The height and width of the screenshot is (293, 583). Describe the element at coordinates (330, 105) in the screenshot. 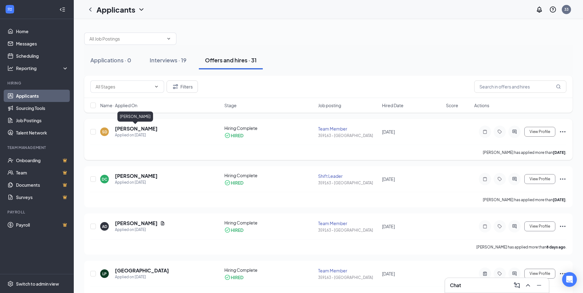

I see `span: Job posting` at that location.